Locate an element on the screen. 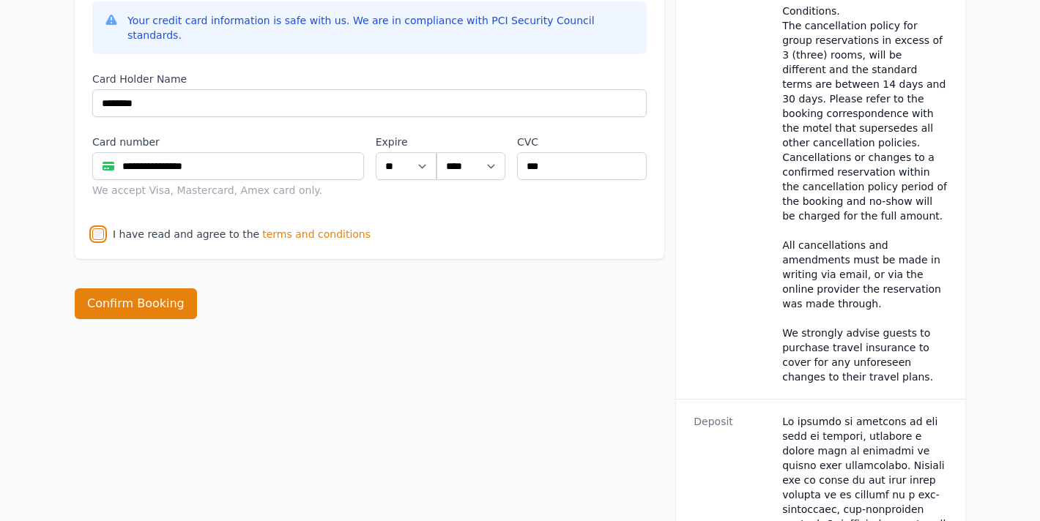 The image size is (1040, 521). span: terms and conditions is located at coordinates (316, 234).